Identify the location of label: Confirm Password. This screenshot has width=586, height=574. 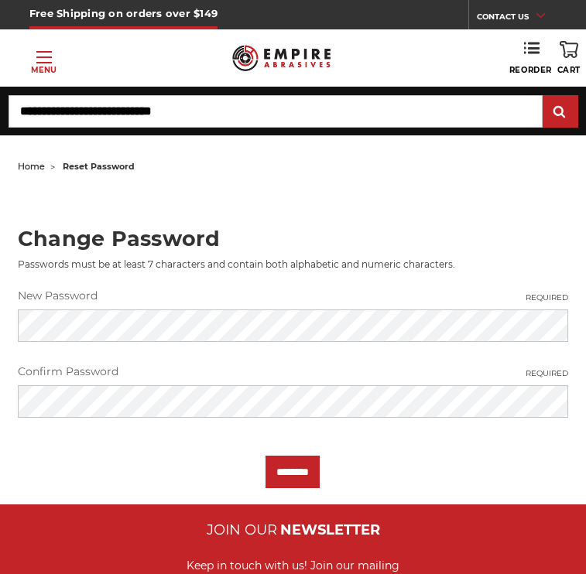
(292, 371).